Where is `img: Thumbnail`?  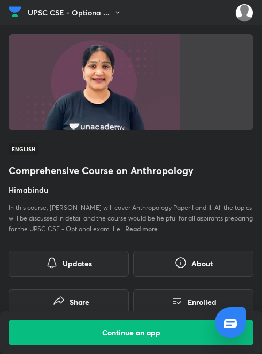
img: Thumbnail is located at coordinates (94, 82).